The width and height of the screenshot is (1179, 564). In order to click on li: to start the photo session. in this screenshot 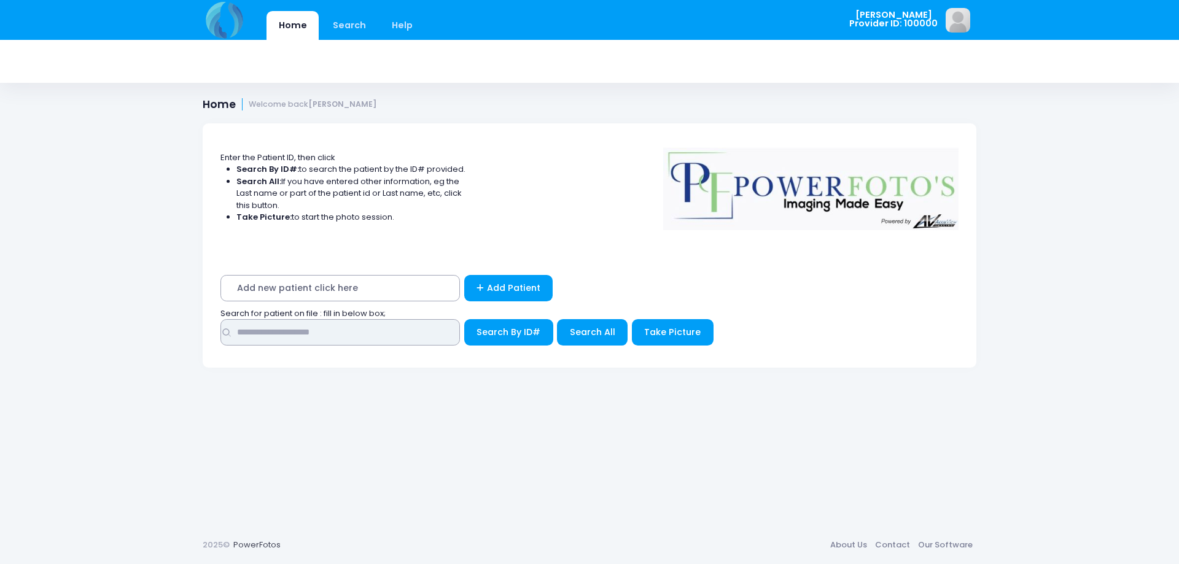, I will do `click(351, 217)`.